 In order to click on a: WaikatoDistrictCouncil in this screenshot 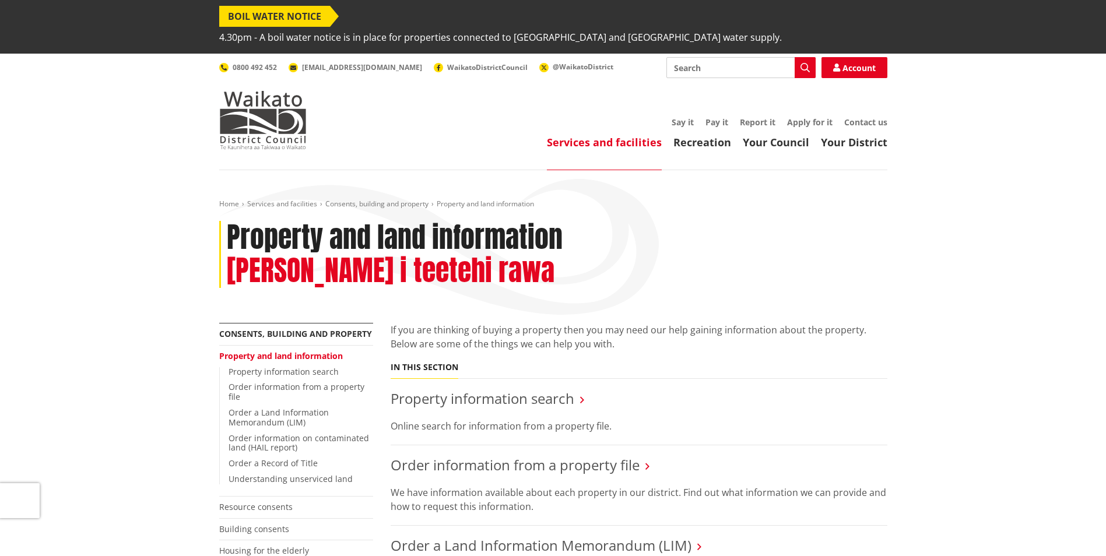, I will do `click(480, 67)`.